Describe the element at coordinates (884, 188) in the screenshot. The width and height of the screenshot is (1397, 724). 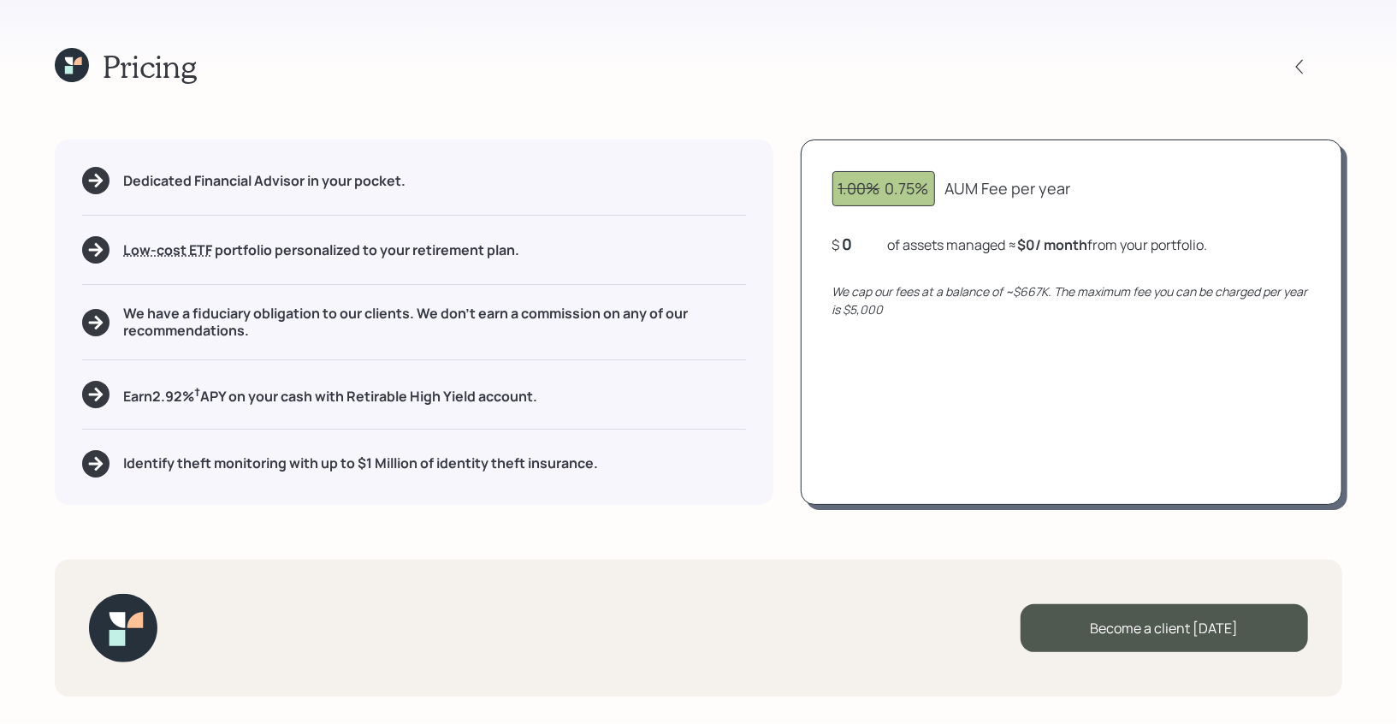
I see `div: 0.75%` at that location.